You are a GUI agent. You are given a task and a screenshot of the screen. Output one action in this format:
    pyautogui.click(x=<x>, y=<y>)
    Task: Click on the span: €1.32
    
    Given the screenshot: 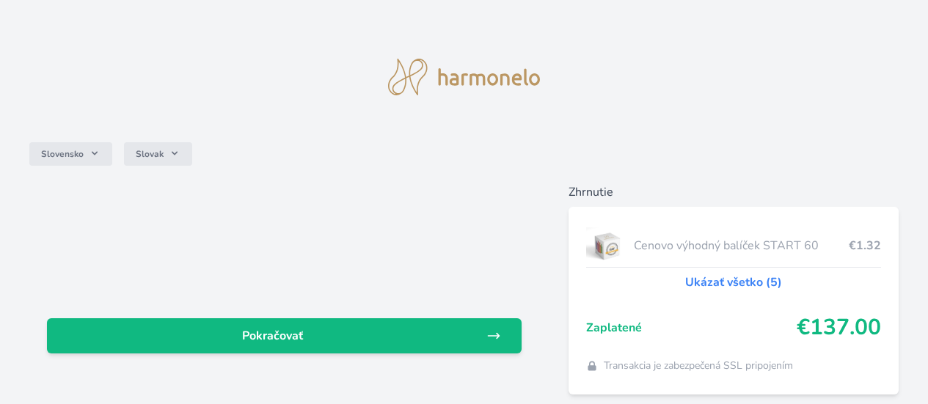 What is the action you would take?
    pyautogui.click(x=865, y=246)
    